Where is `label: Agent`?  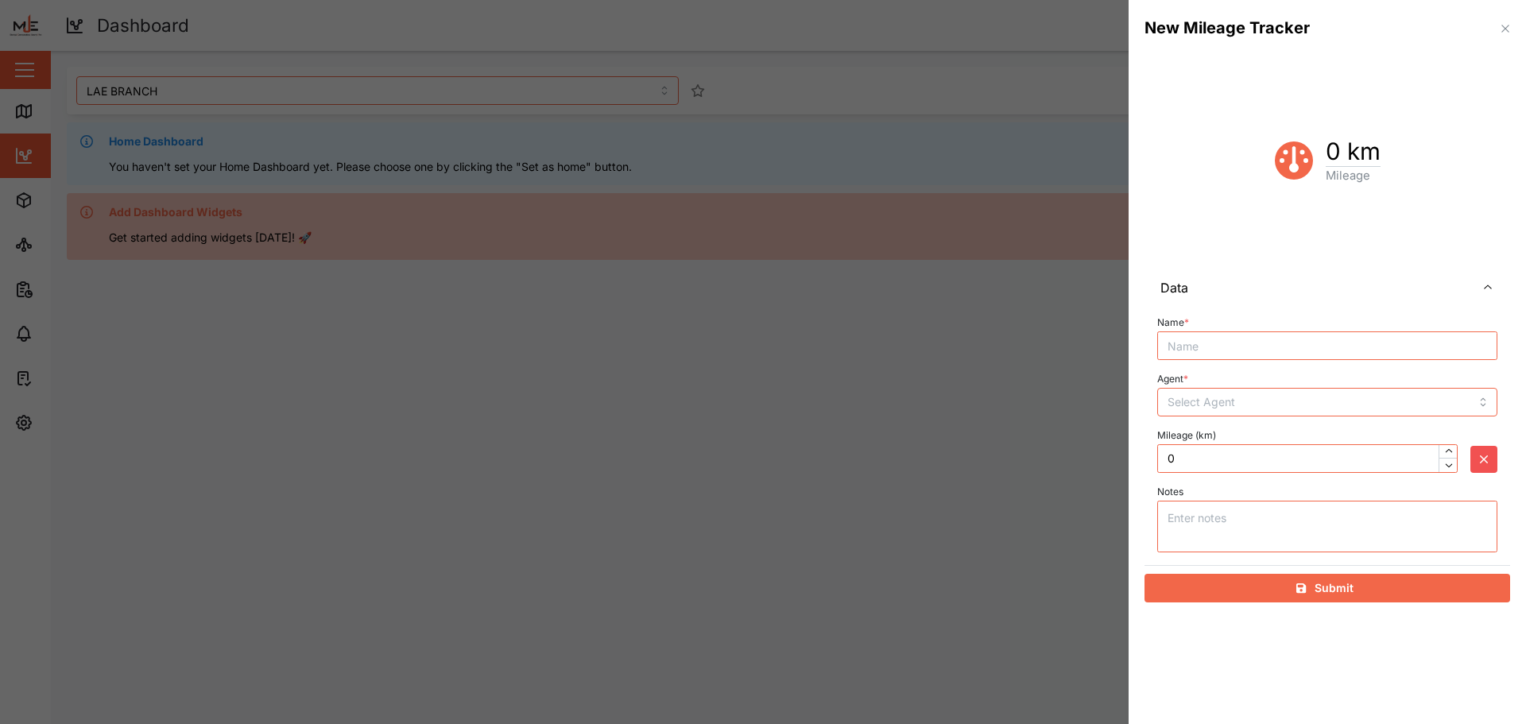 label: Agent is located at coordinates (1172, 379).